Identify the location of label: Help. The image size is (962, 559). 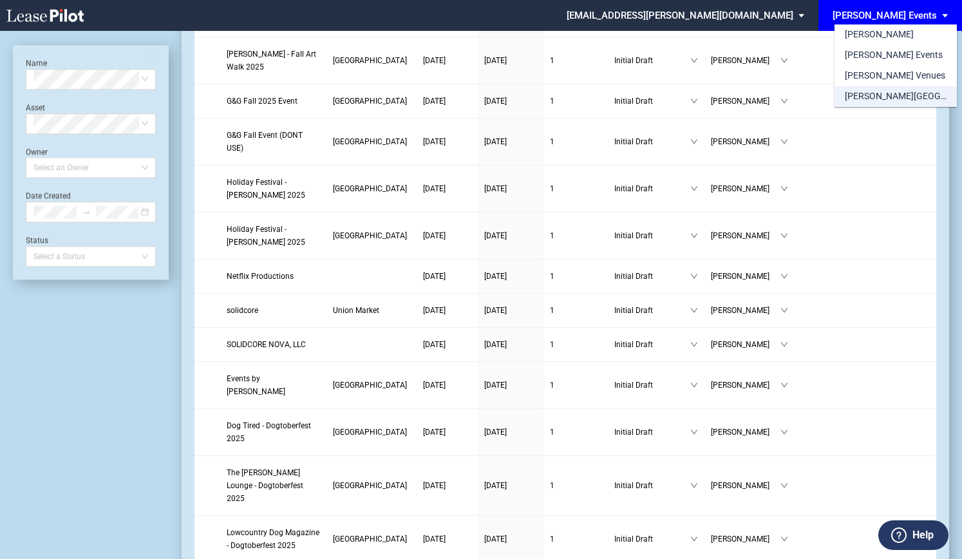
(923, 535).